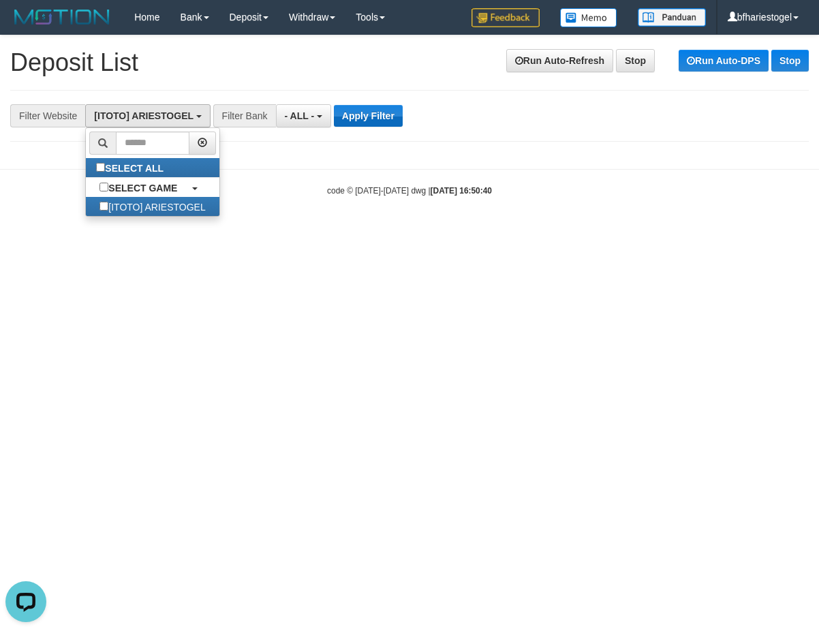 This screenshot has width=819, height=633. Describe the element at coordinates (723, 61) in the screenshot. I see `a: Run Auto-DPS` at that location.